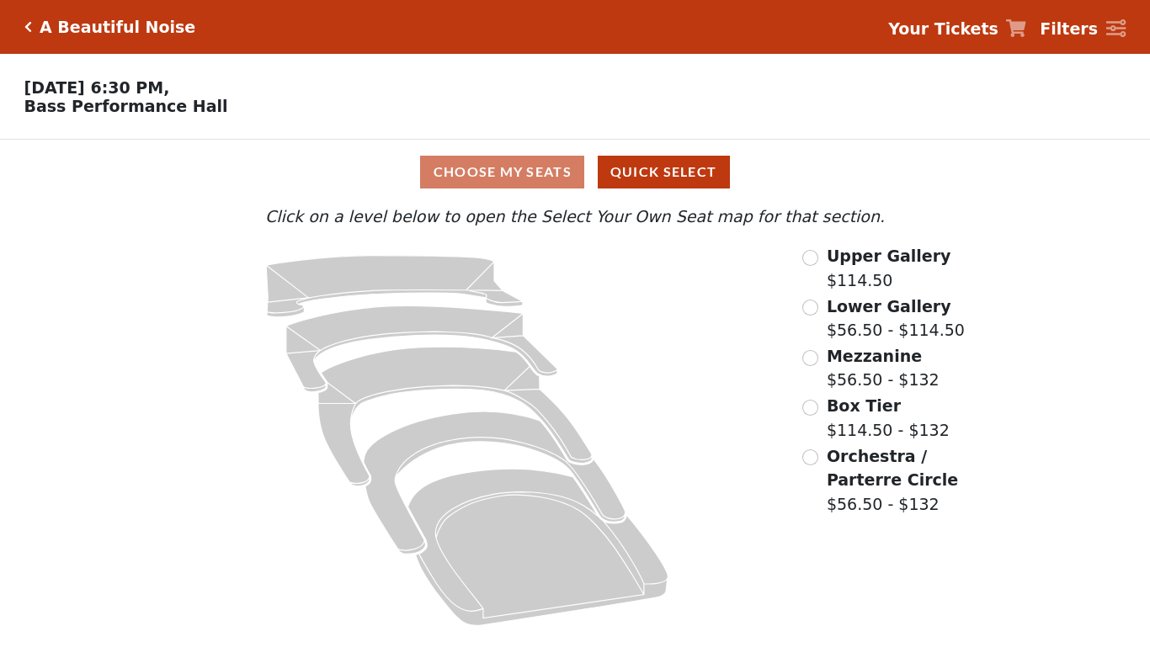 The image size is (1150, 658). What do you see at coordinates (864, 406) in the screenshot?
I see `span: Box Tier` at bounding box center [864, 406].